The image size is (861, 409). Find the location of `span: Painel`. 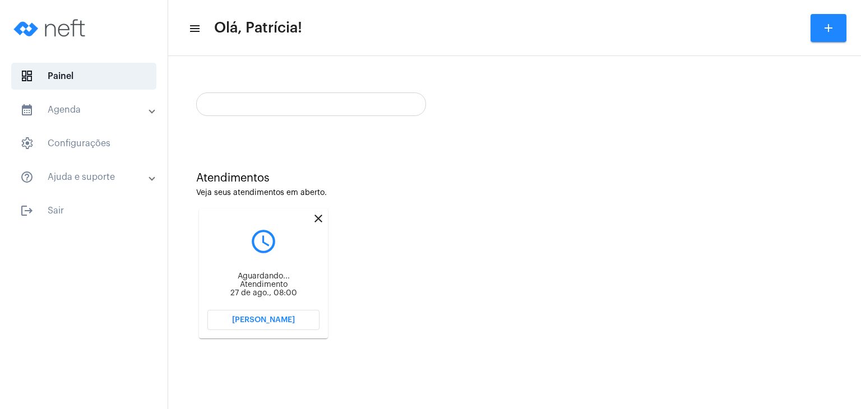

span: Painel is located at coordinates (83, 76).